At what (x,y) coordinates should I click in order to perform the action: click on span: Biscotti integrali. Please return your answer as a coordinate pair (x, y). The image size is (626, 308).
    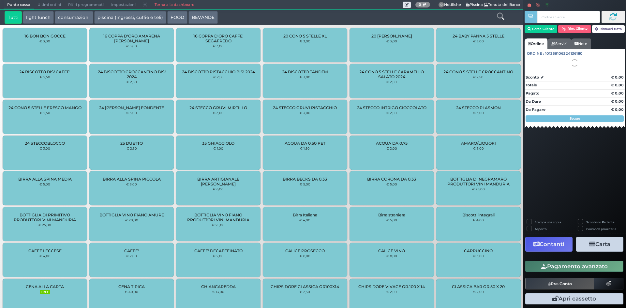
    Looking at the image, I should click on (479, 215).